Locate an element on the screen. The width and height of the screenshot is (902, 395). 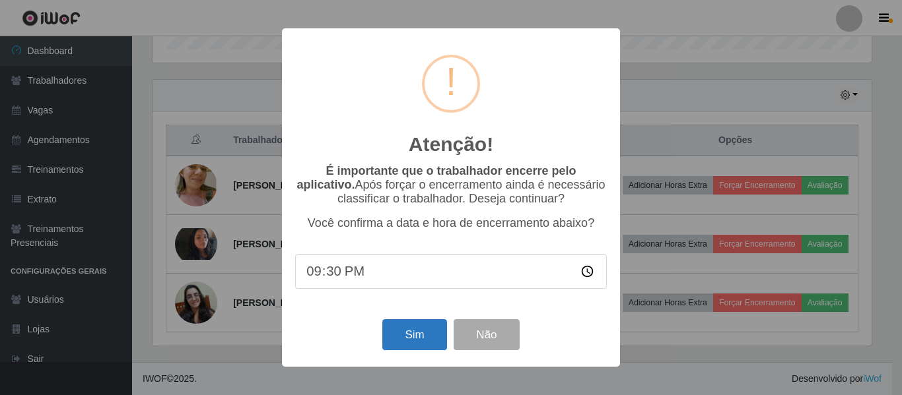
h2: Atenção! is located at coordinates (451, 145).